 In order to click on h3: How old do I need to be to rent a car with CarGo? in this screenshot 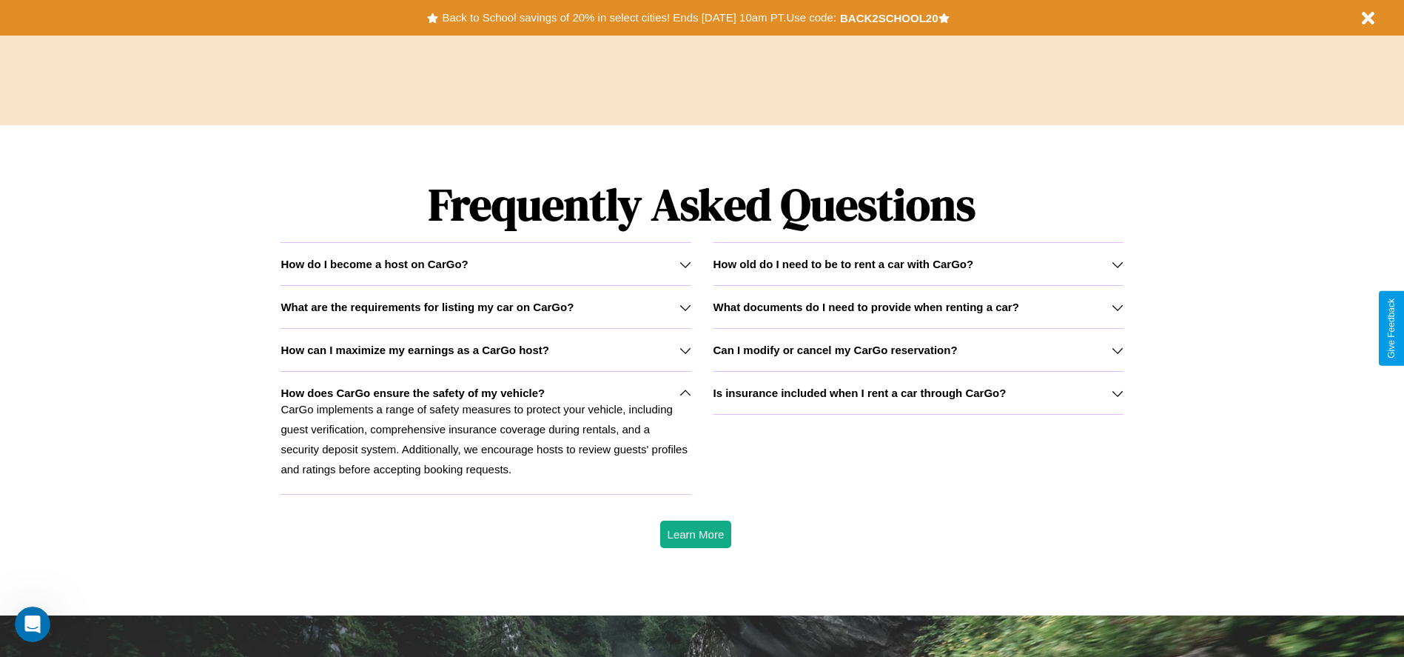, I will do `click(844, 264)`.